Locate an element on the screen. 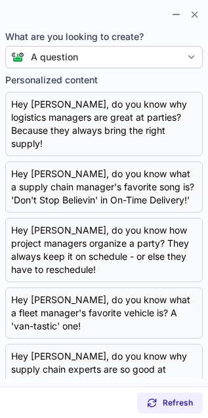 The image size is (208, 418). img: Connie from ContactOut is located at coordinates (15, 57).